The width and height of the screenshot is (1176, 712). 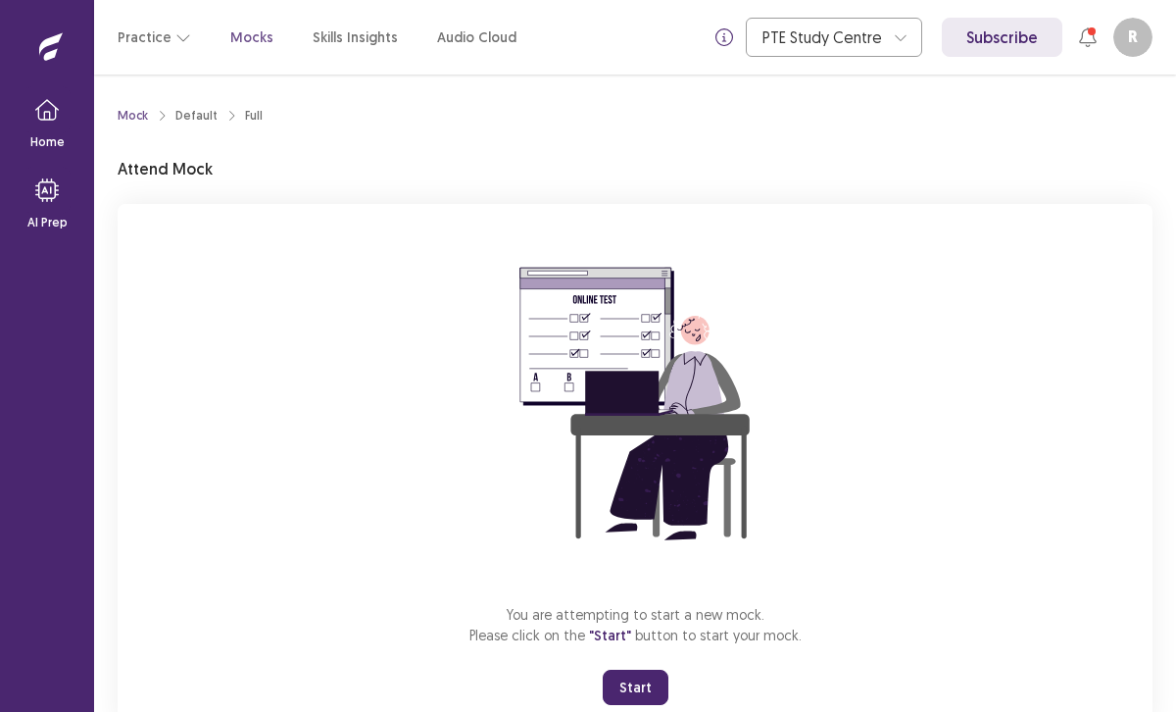 What do you see at coordinates (355, 37) in the screenshot?
I see `a: Skills Insights` at bounding box center [355, 37].